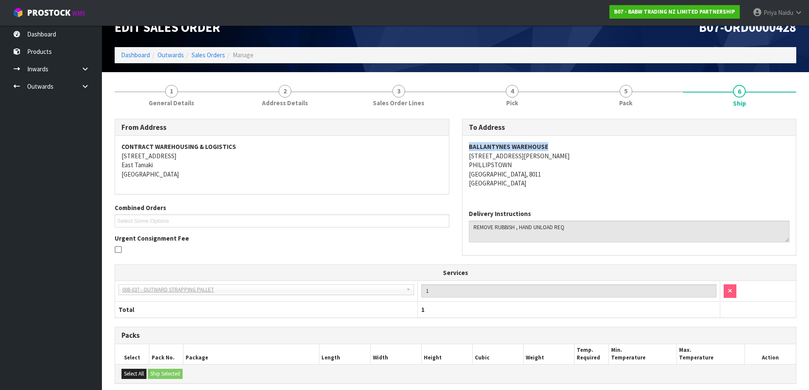 This screenshot has width=809, height=390. What do you see at coordinates (739, 103) in the screenshot?
I see `span: Ship` at bounding box center [739, 103].